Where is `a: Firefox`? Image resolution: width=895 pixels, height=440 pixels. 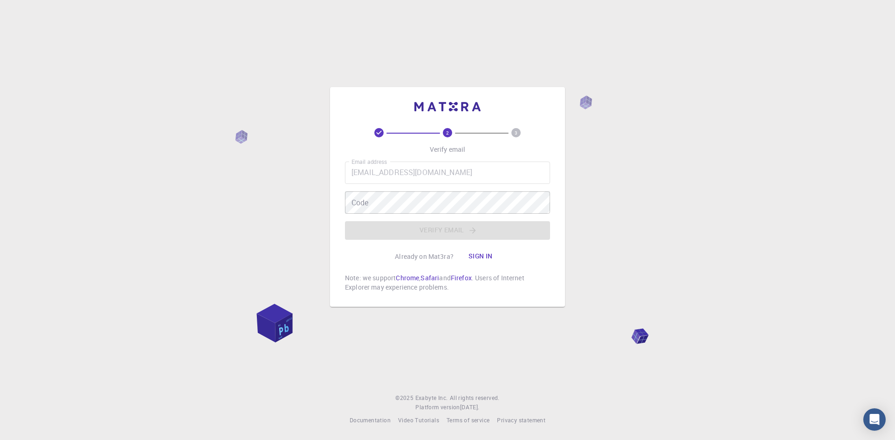
a: Firefox is located at coordinates (461, 278).